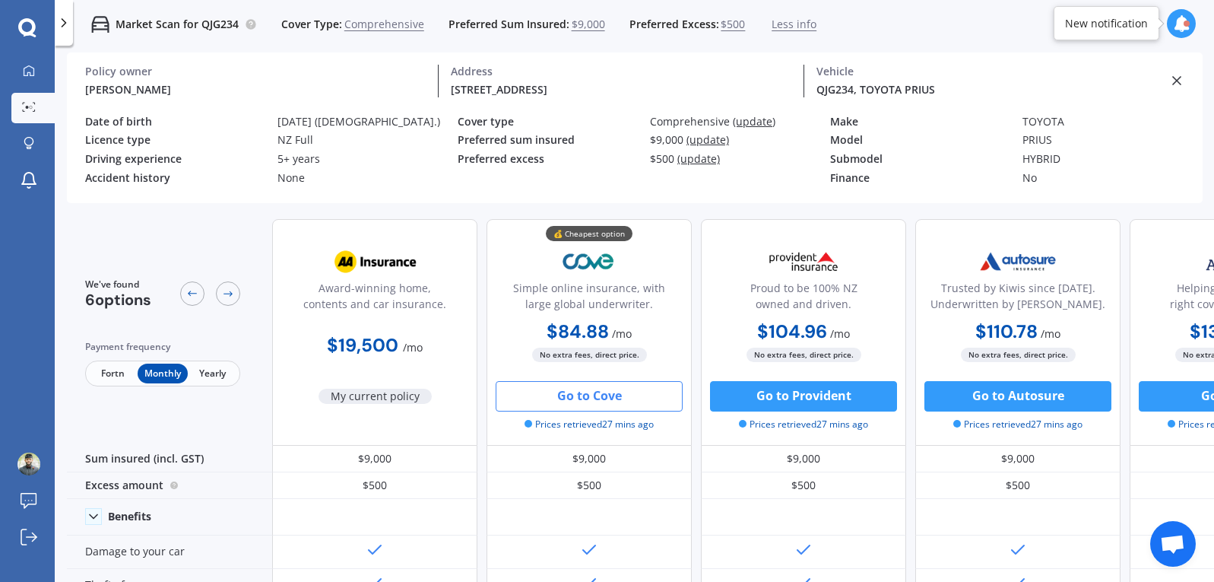 Image resolution: width=1214 pixels, height=582 pixels. I want to click on div: 💰 Cheapest option, so click(589, 233).